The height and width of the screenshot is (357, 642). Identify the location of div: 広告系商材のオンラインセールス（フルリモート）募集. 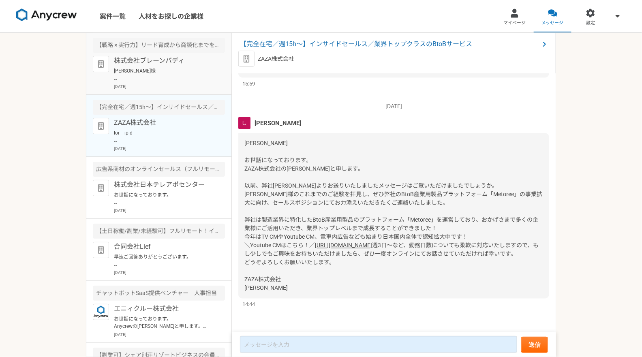
(159, 169).